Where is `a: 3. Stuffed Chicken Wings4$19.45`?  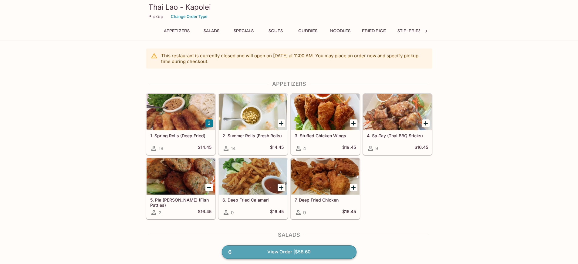
a: 3. Stuffed Chicken Wings4$19.45 is located at coordinates (325, 124).